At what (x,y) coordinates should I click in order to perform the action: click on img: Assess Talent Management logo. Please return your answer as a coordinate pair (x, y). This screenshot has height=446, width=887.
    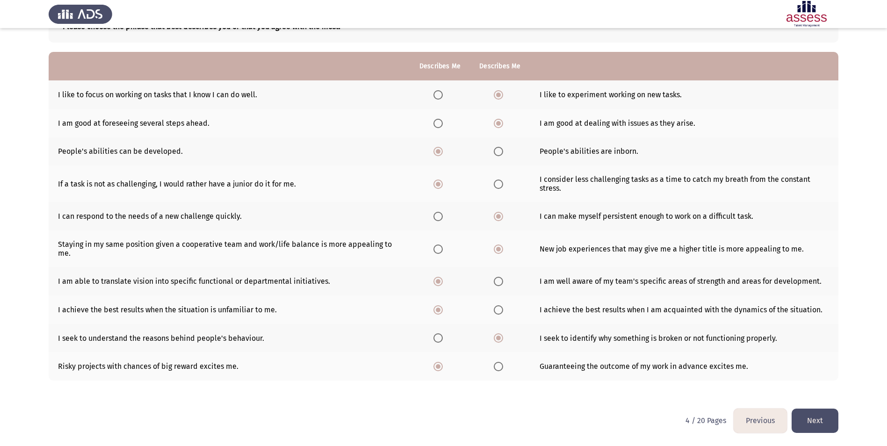
    Looking at the image, I should click on (80, 14).